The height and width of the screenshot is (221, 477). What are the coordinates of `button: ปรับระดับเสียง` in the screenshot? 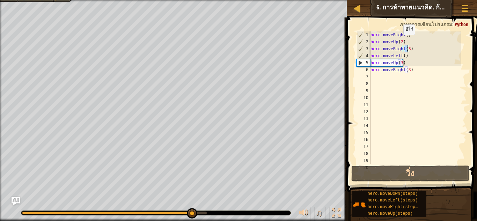 It's located at (304, 213).